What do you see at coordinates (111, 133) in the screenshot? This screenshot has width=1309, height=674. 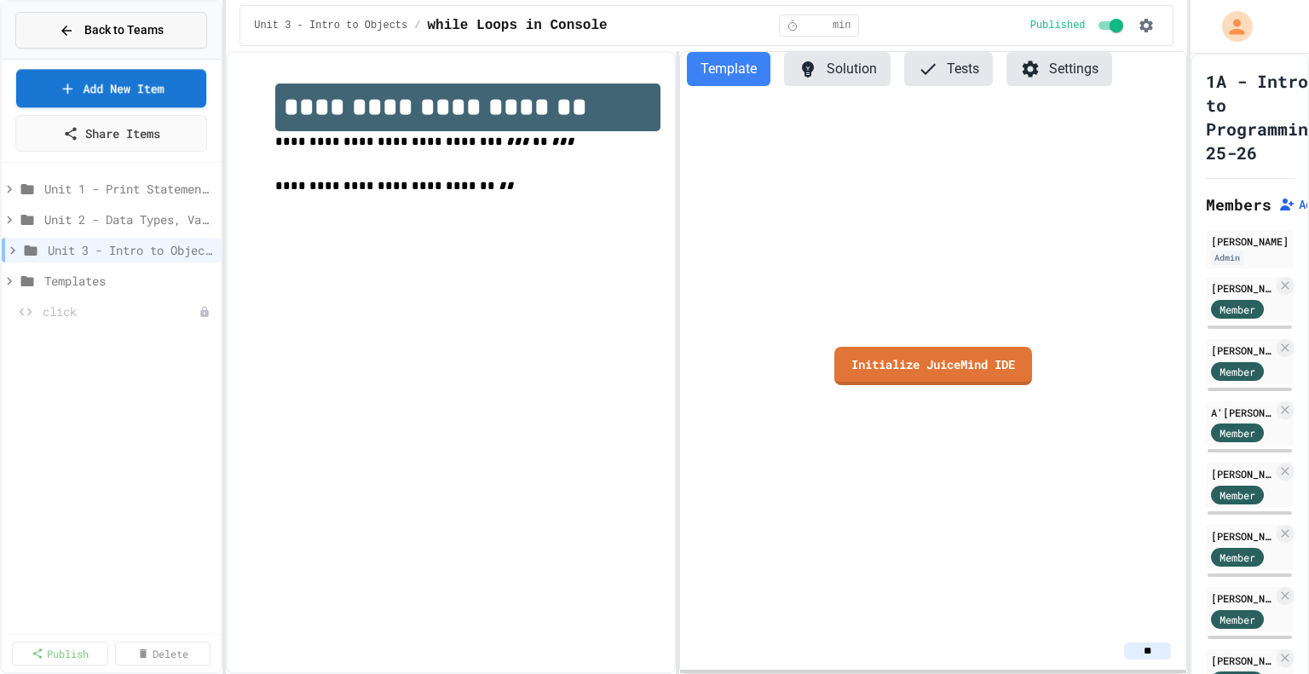 I see `a: Share Items` at bounding box center [111, 133].